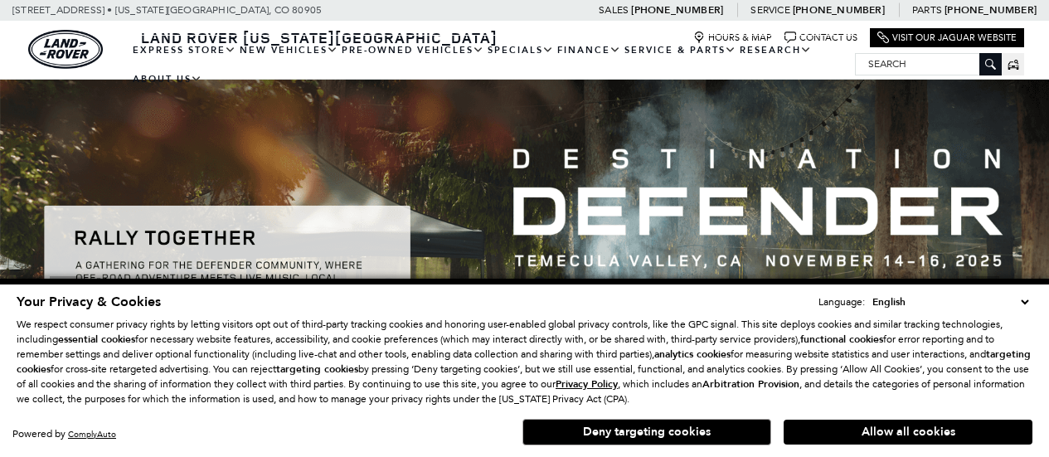 The image size is (1049, 457). Describe the element at coordinates (983, 301) in the screenshot. I see `div: Next` at that location.